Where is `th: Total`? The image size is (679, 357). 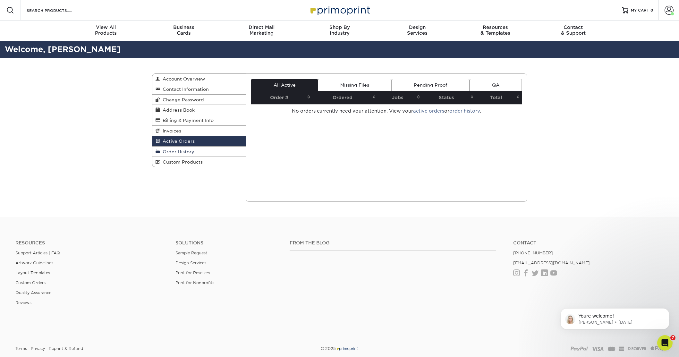
th: Total is located at coordinates (498, 97).